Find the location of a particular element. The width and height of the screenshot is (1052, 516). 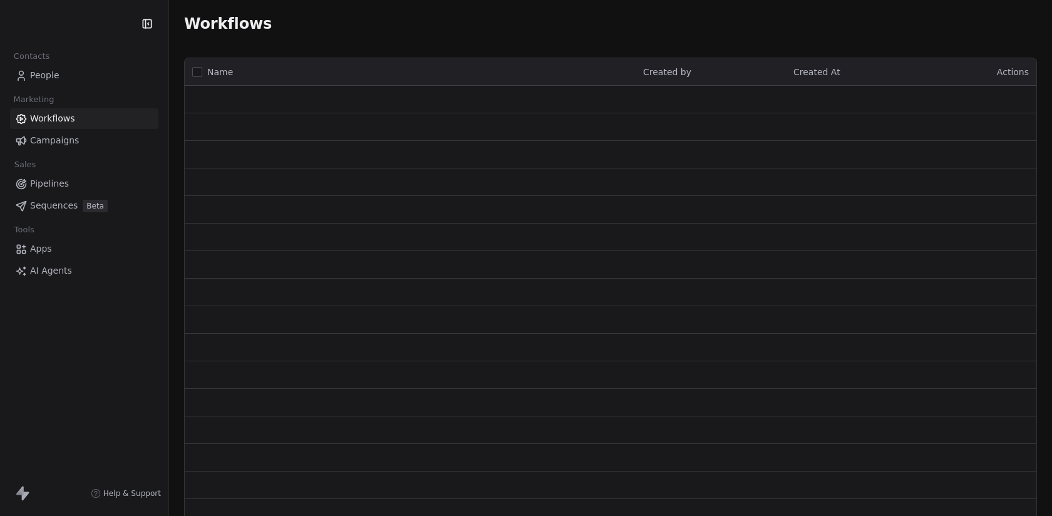

span: Contacts is located at coordinates (31, 56).